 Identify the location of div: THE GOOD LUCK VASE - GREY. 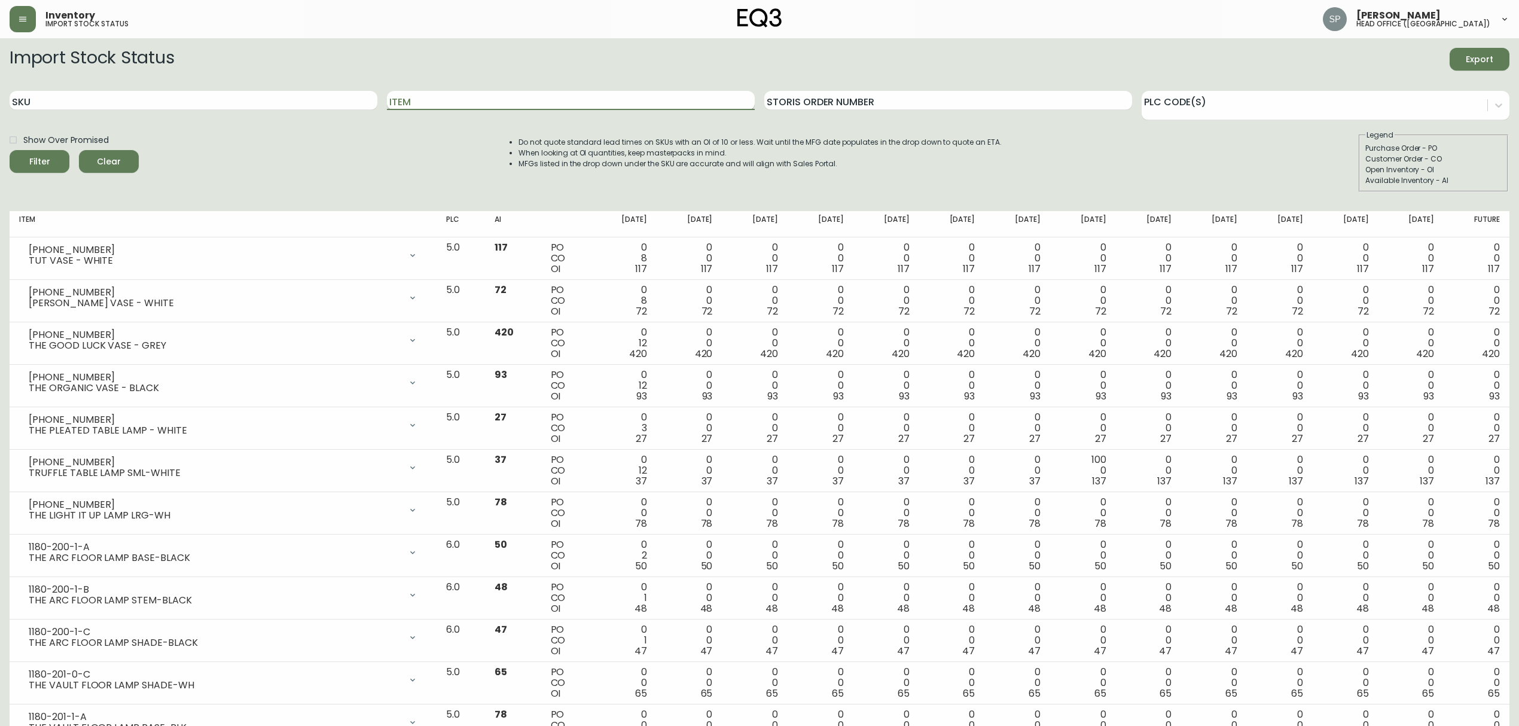
(215, 346).